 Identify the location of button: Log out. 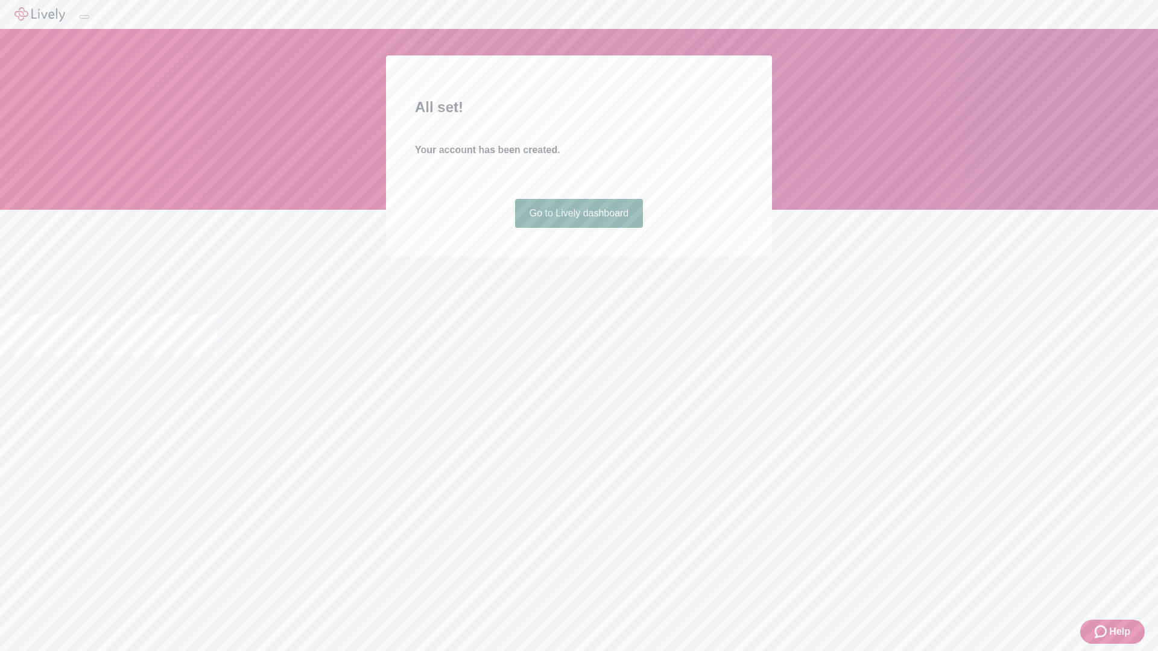
(84, 17).